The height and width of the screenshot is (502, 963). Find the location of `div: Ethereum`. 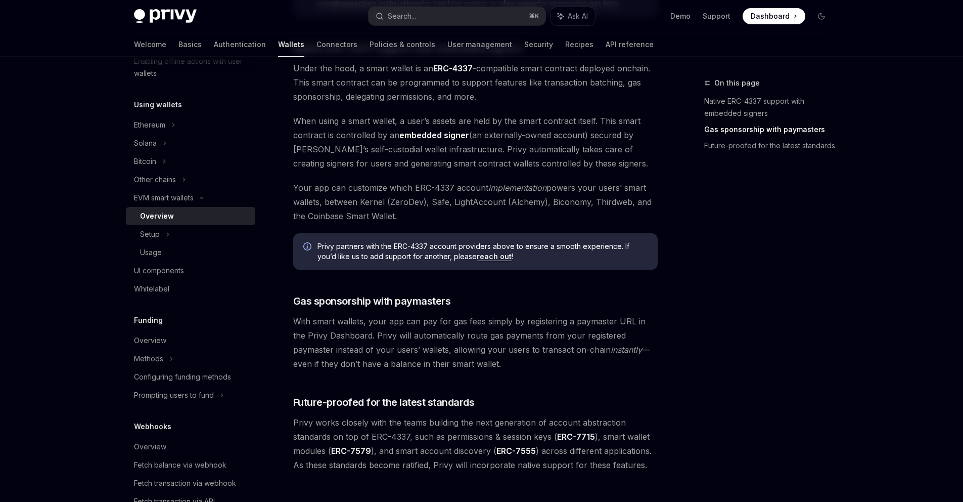

div: Ethereum is located at coordinates (150, 125).